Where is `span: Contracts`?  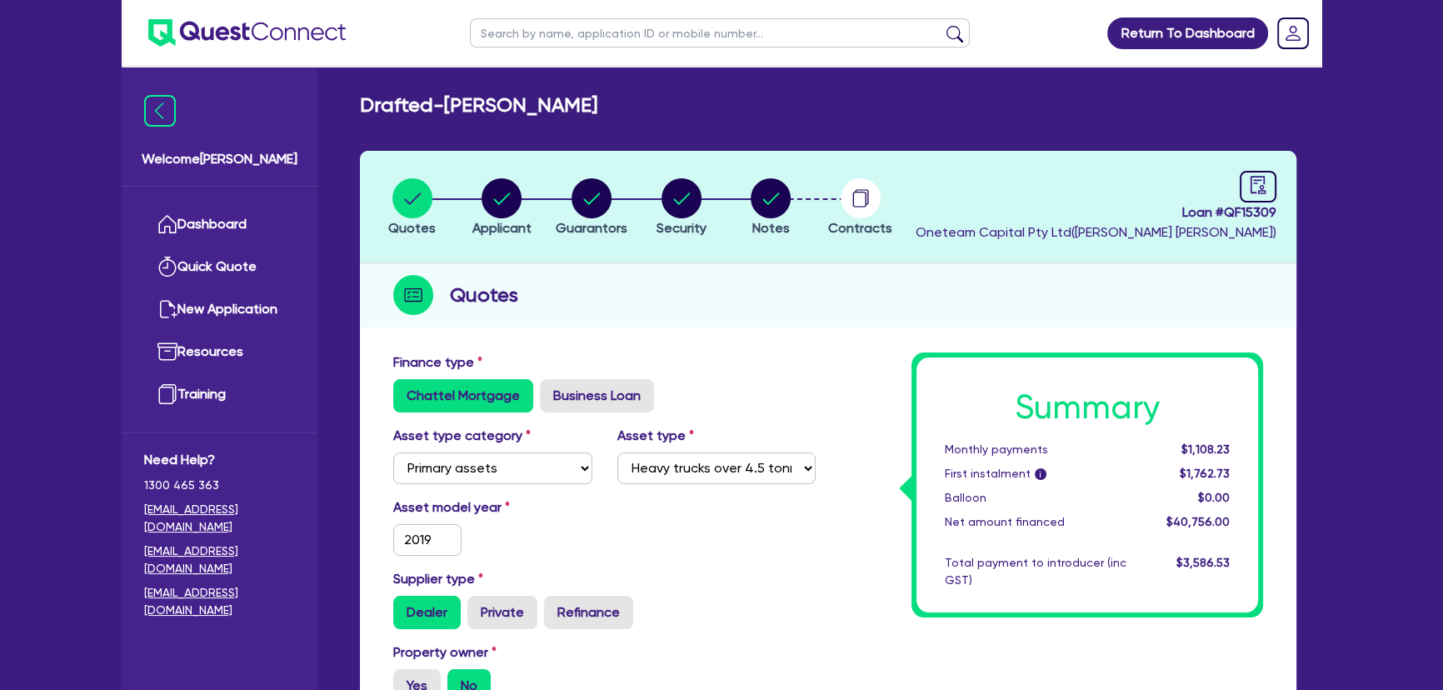
span: Contracts is located at coordinates (860, 227).